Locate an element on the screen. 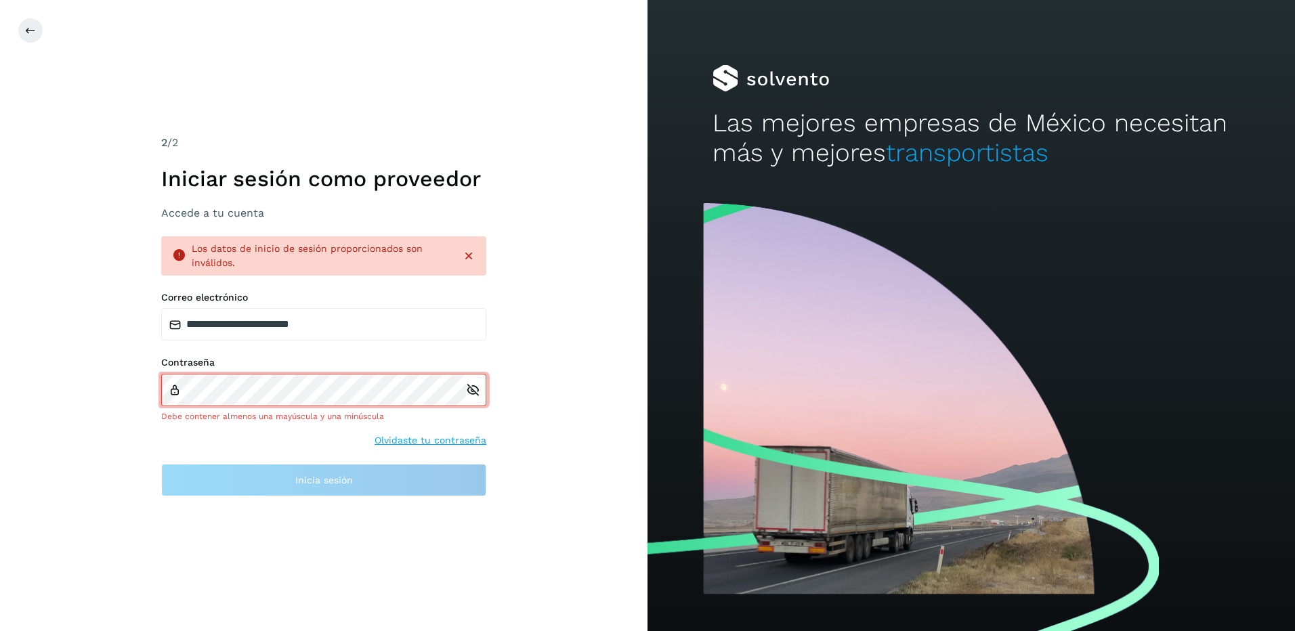 The height and width of the screenshot is (631, 1295). label: Correo electrónico is located at coordinates (324, 297).